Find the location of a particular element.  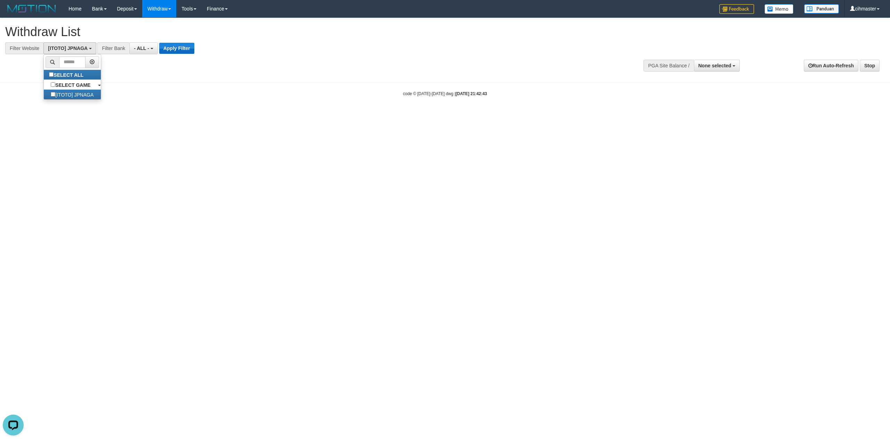

a: Stop is located at coordinates (869, 66).